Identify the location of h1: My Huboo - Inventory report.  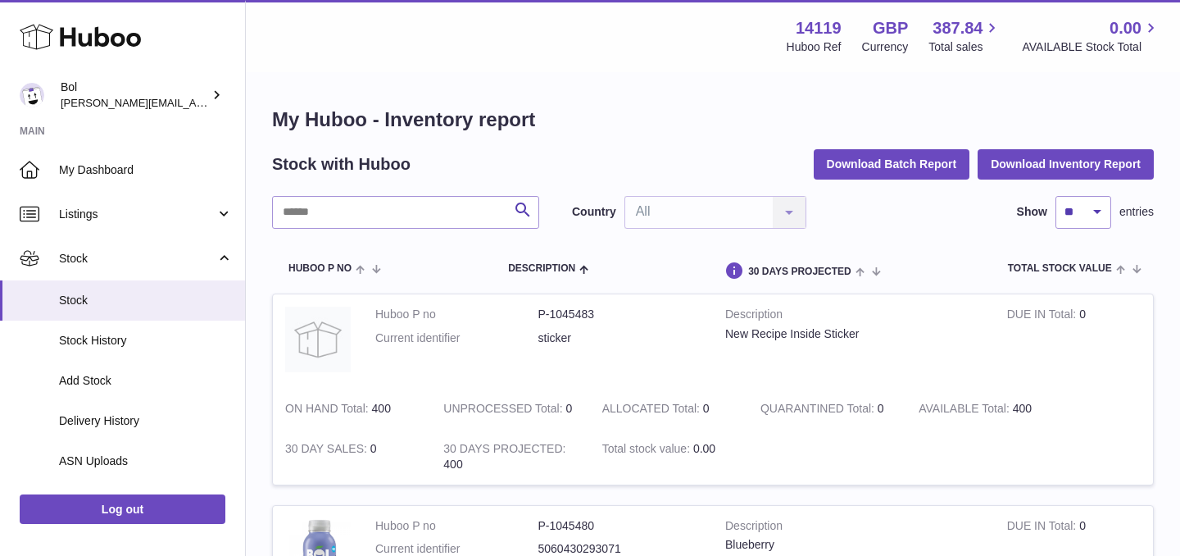
(713, 120).